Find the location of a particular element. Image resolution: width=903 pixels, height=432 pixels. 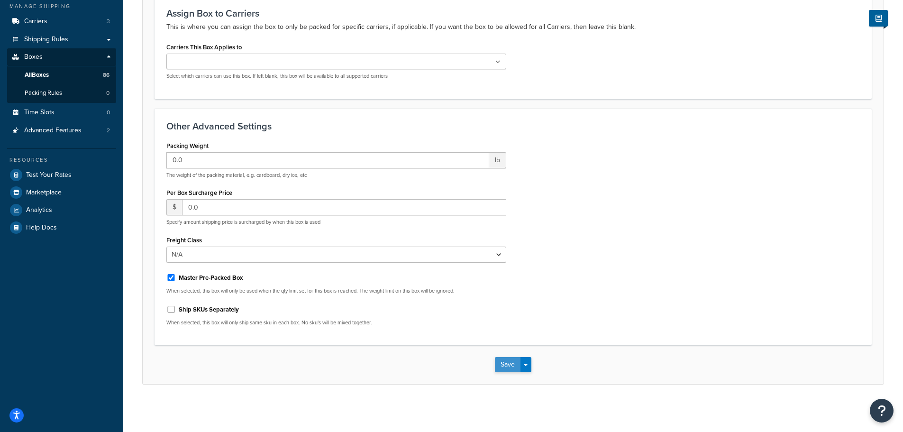

a: Analytics is located at coordinates (62, 210).